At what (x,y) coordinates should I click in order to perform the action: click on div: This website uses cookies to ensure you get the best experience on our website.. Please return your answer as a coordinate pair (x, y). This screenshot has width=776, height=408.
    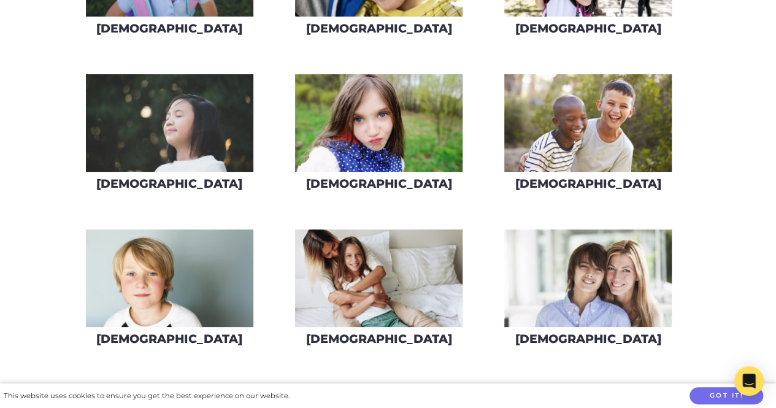
    Looking at the image, I should click on (147, 396).